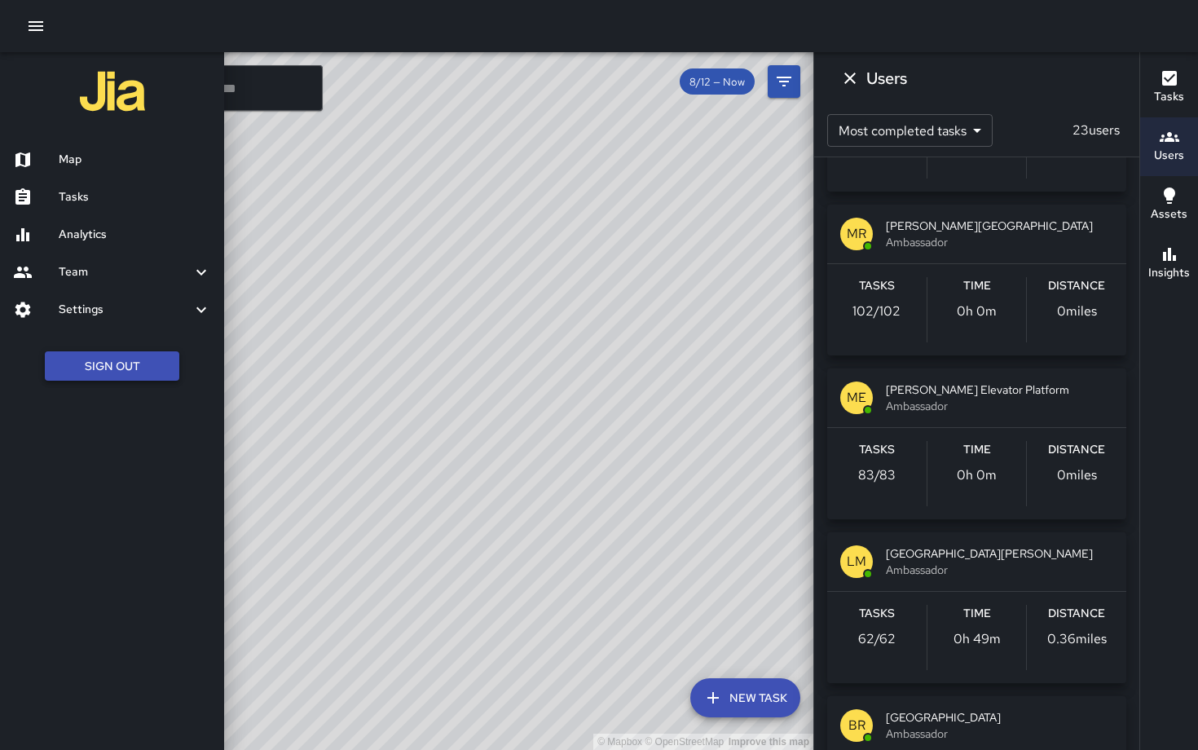 The height and width of the screenshot is (750, 1198). I want to click on h6: Settings, so click(125, 310).